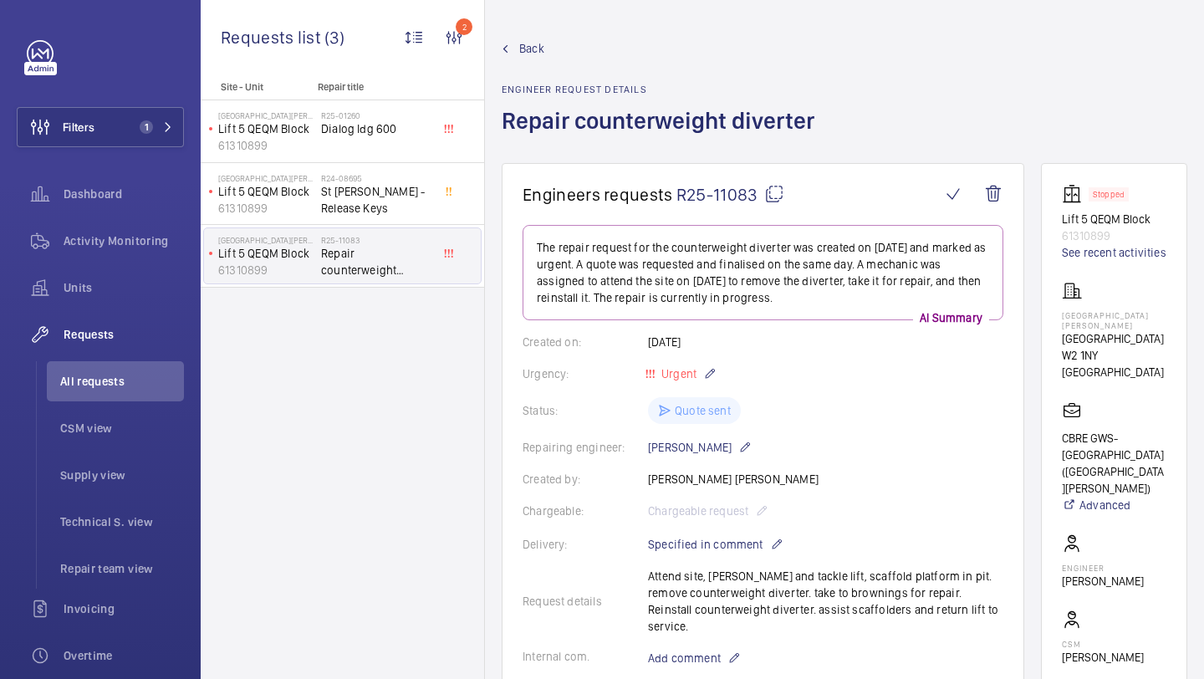 This screenshot has width=1204, height=679. Describe the element at coordinates (376, 240) in the screenshot. I see `h2: R25-11083` at that location.